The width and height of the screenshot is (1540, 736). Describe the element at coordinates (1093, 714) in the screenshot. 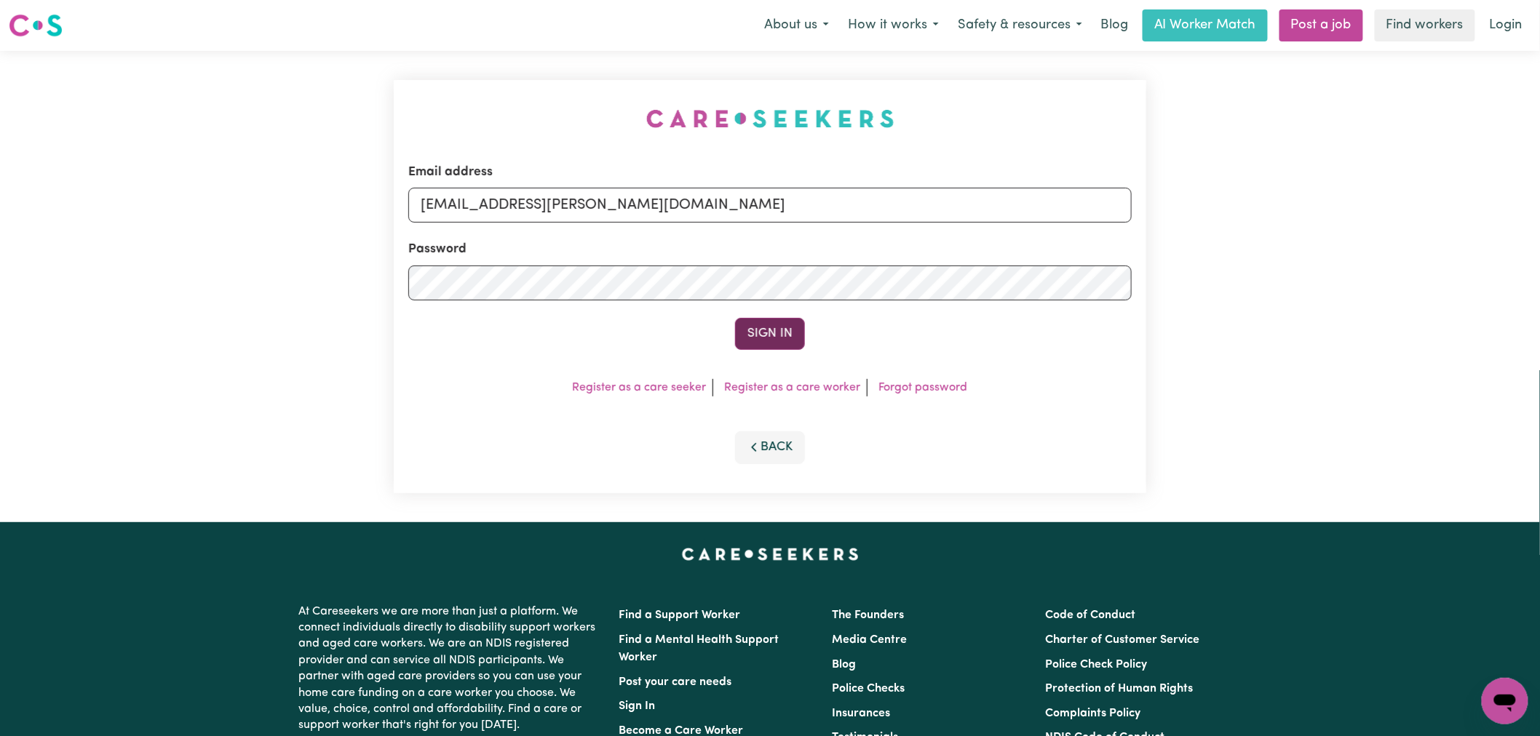

I see `a: Complaints Policy` at that location.